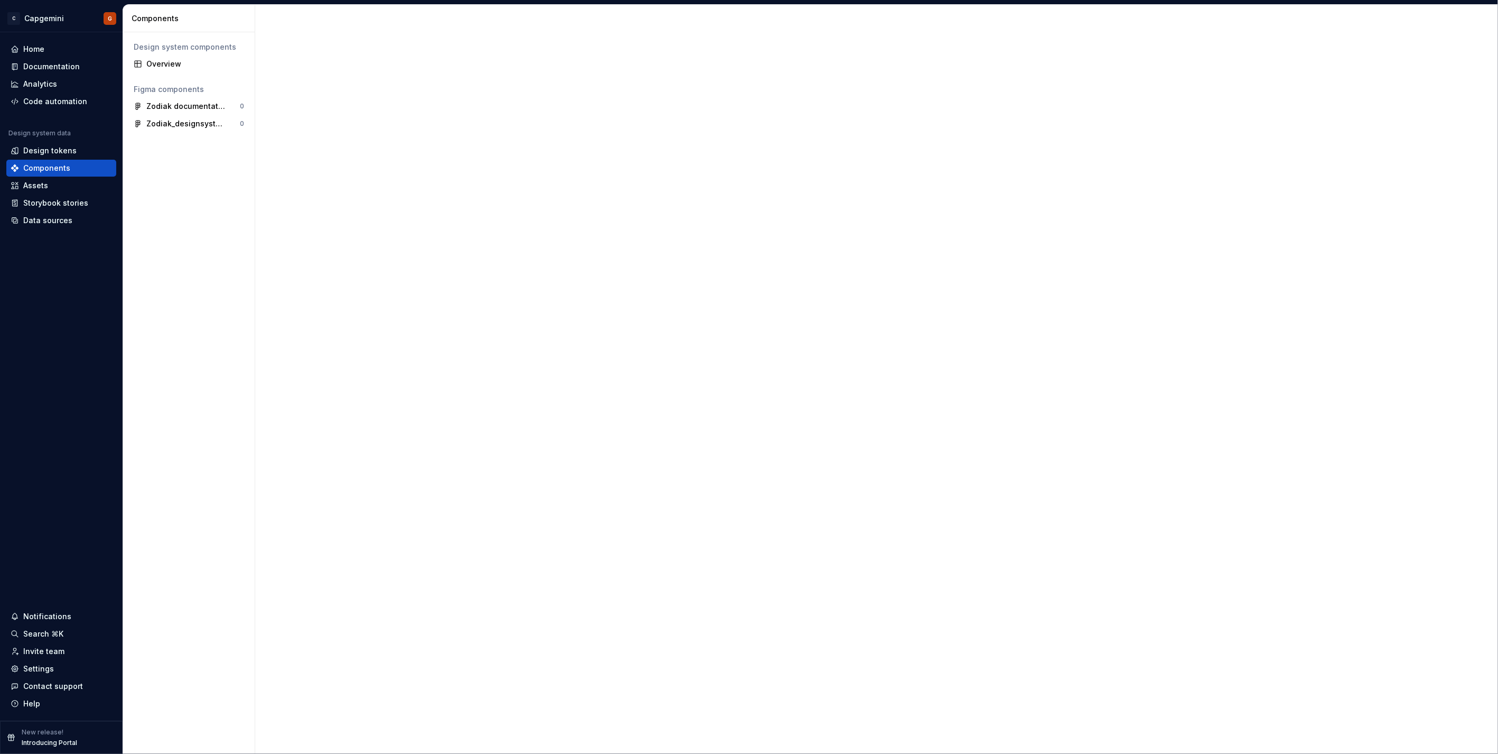 The width and height of the screenshot is (1498, 754). I want to click on a: Assets, so click(61, 185).